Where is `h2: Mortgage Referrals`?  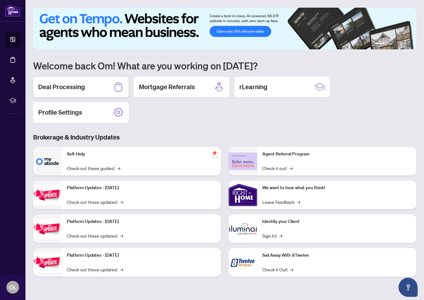
h2: Mortgage Referrals is located at coordinates (167, 87).